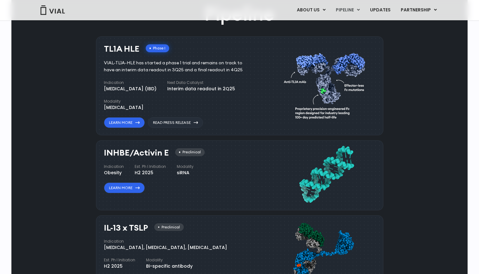 The width and height of the screenshot is (479, 274). I want to click on img: Vial Logo, so click(53, 10).